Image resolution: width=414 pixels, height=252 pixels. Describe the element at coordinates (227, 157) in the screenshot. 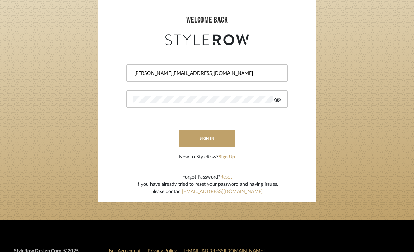

I see `button: Sign Up` at that location.